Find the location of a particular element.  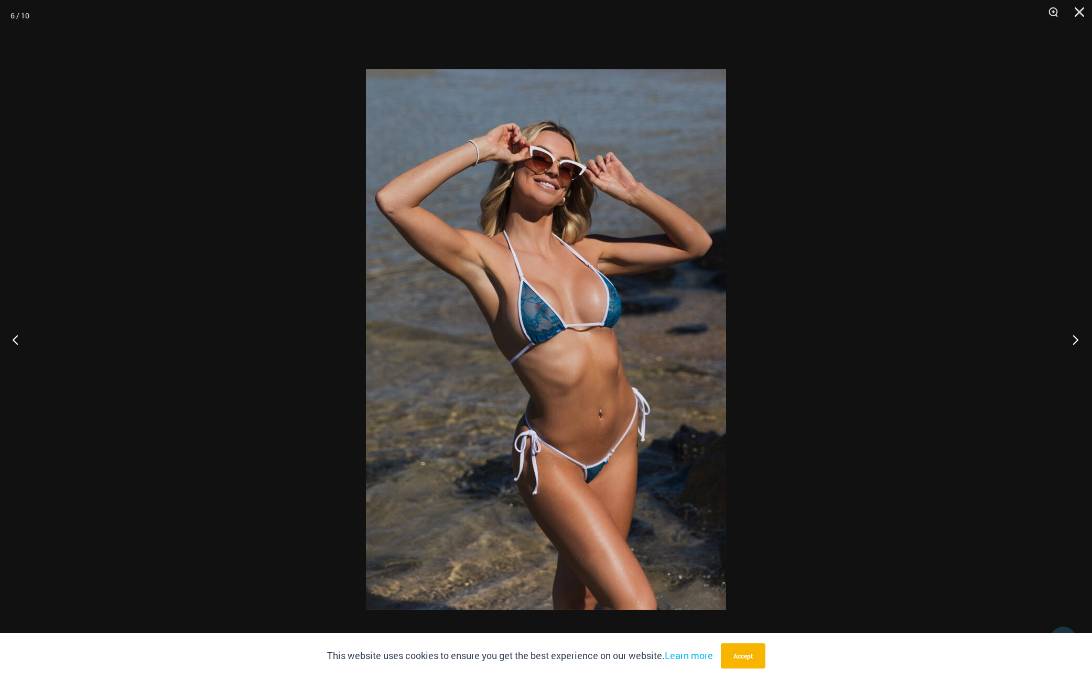

img: Waves Breaking Ocean 312 Top 456 Bottom 06 is located at coordinates (546, 339).